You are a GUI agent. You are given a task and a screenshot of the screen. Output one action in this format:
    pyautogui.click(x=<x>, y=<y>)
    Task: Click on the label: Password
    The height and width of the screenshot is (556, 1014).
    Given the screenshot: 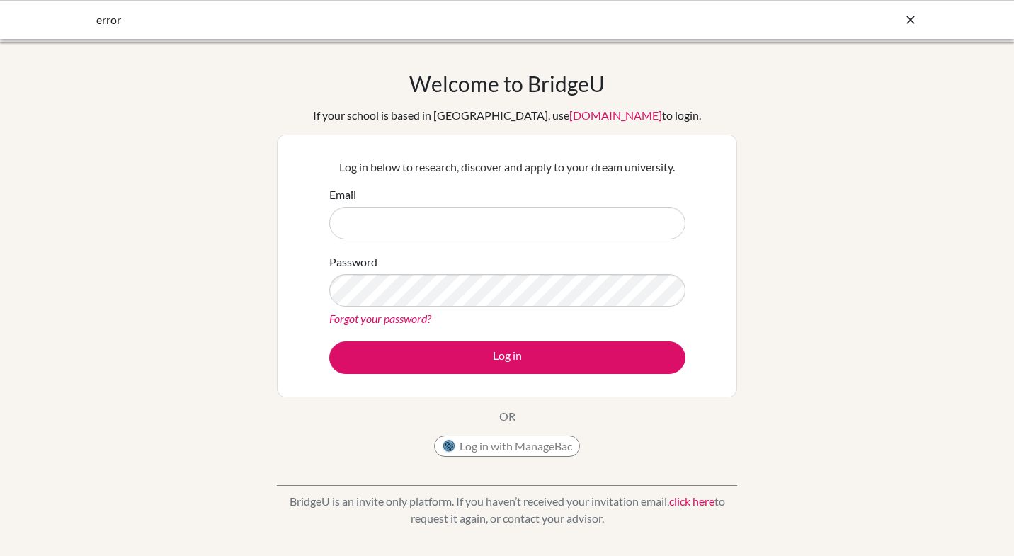 What is the action you would take?
    pyautogui.click(x=353, y=262)
    